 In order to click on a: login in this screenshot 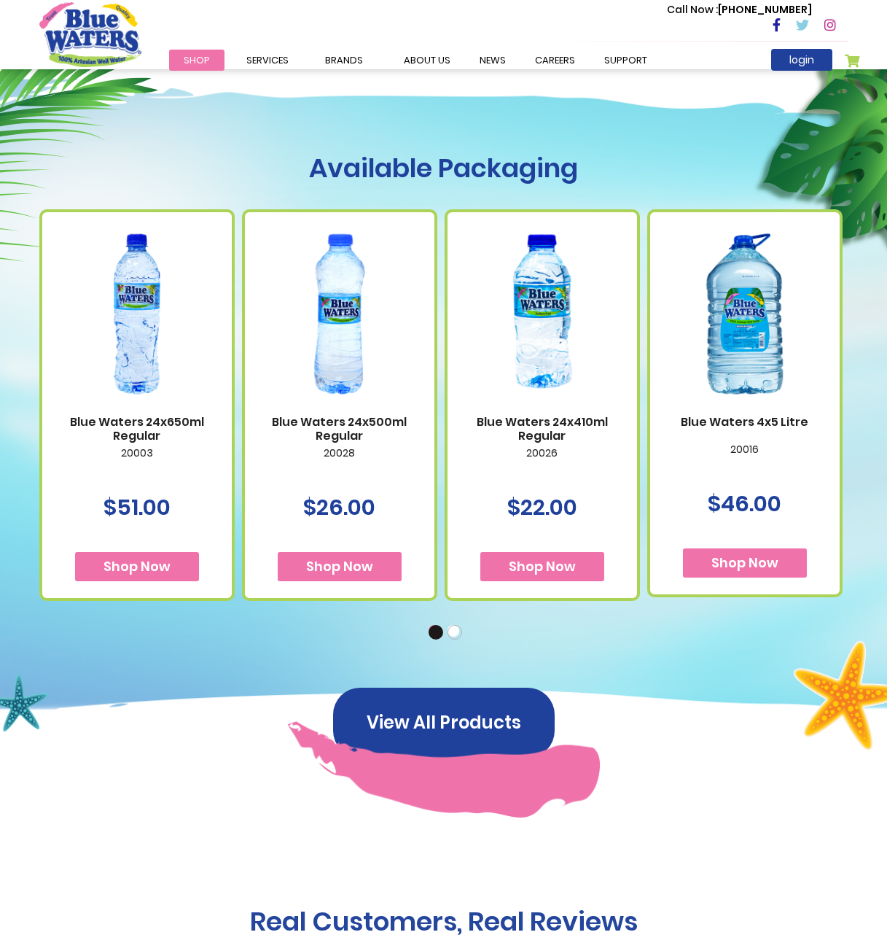, I will do `click(802, 60)`.